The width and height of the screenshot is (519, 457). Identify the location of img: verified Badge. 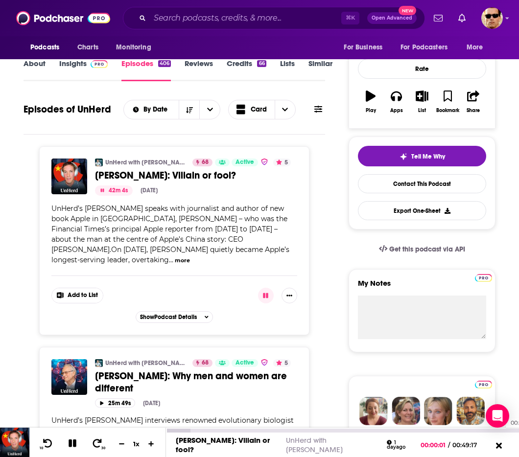
(264, 362).